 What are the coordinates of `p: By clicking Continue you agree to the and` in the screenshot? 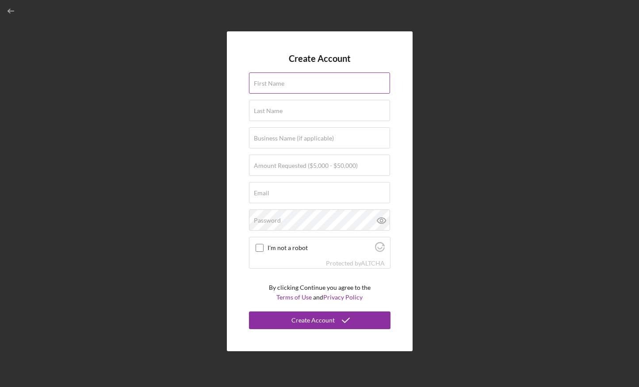 It's located at (320, 293).